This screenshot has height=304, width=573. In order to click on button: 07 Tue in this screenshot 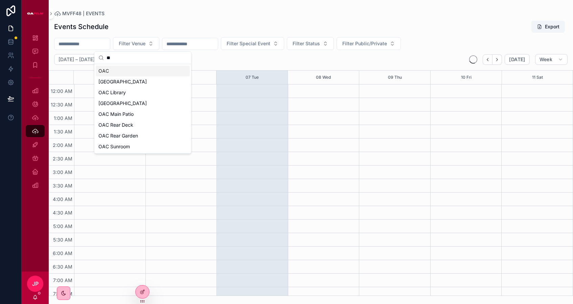, I will do `click(252, 77)`.